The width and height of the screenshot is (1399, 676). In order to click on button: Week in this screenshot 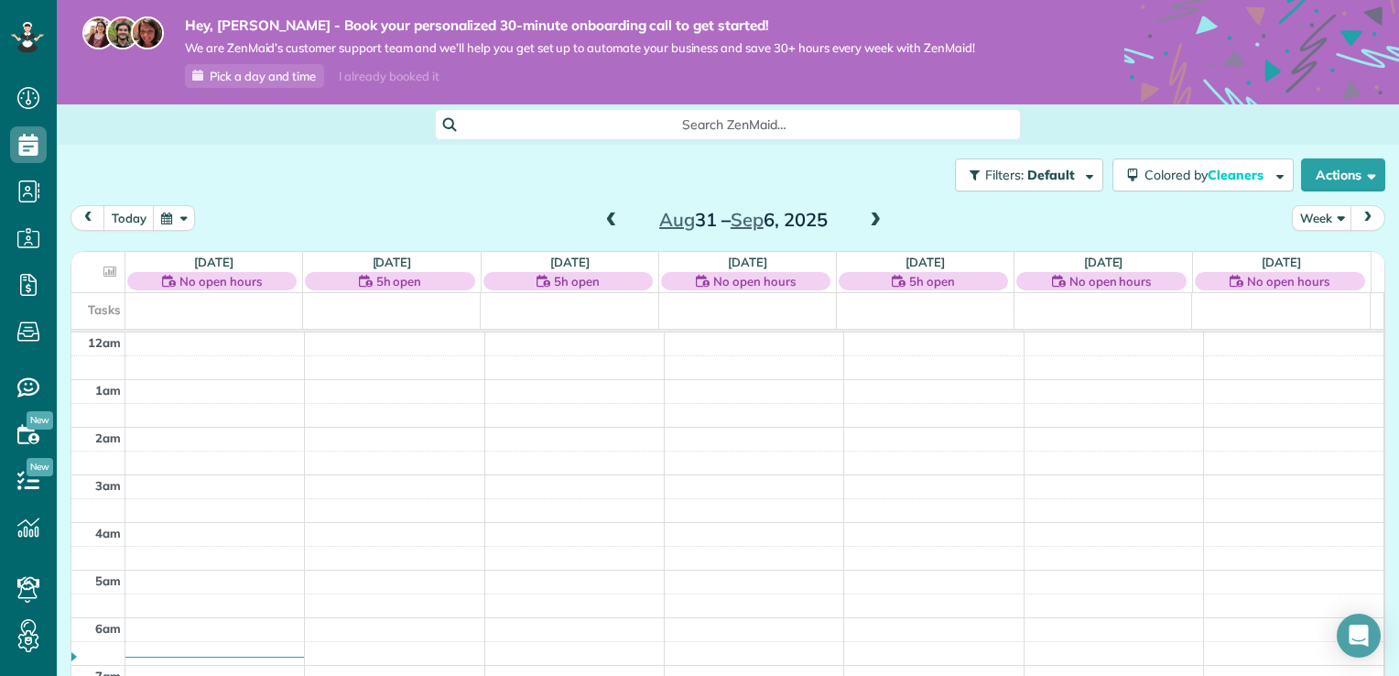, I will do `click(1322, 217)`.